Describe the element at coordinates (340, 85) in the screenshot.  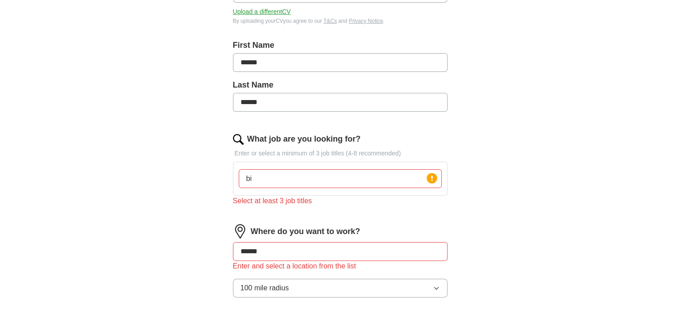
I see `label: Last Name` at that location.